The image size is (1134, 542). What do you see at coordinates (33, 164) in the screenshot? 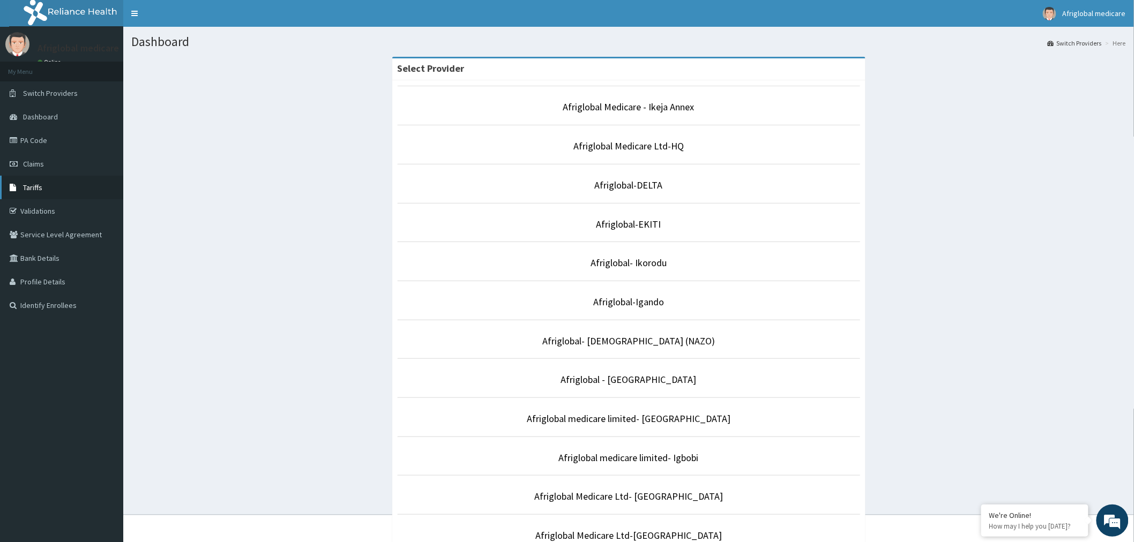
I see `span: Claims` at bounding box center [33, 164].